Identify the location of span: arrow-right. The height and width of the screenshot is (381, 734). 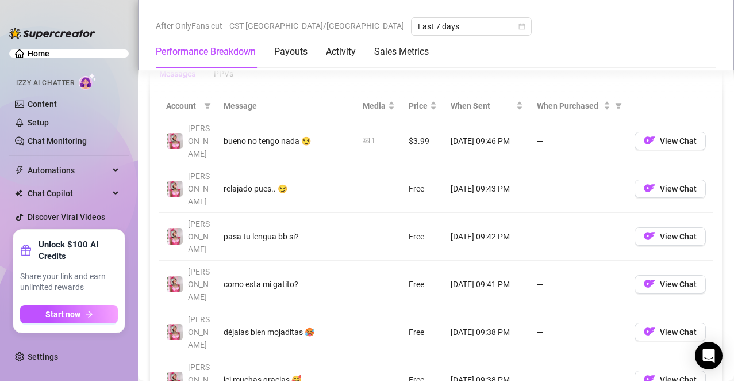
(89, 314).